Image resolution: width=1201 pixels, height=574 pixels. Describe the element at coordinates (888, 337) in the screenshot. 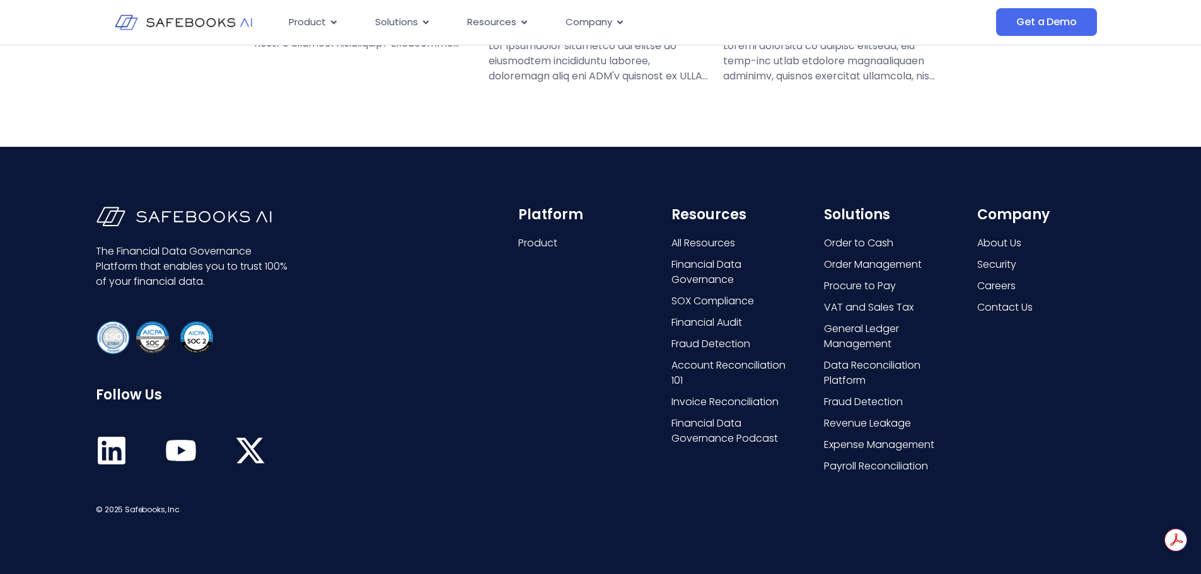

I see `span: General Ledger Management` at that location.